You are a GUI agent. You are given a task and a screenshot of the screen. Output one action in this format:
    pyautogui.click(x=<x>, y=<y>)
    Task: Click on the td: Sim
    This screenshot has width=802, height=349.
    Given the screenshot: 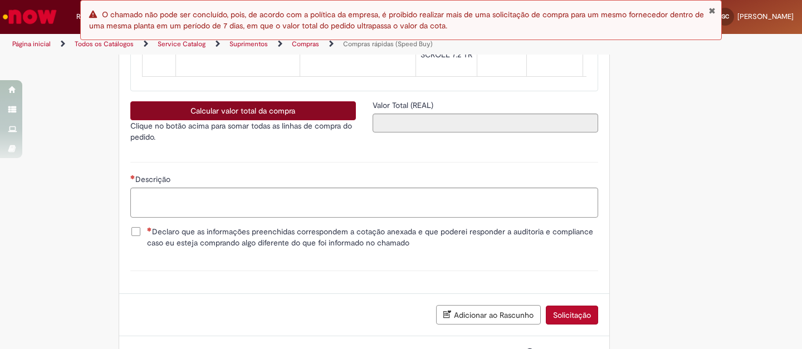 What is the action you would take?
    pyautogui.click(x=237, y=55)
    